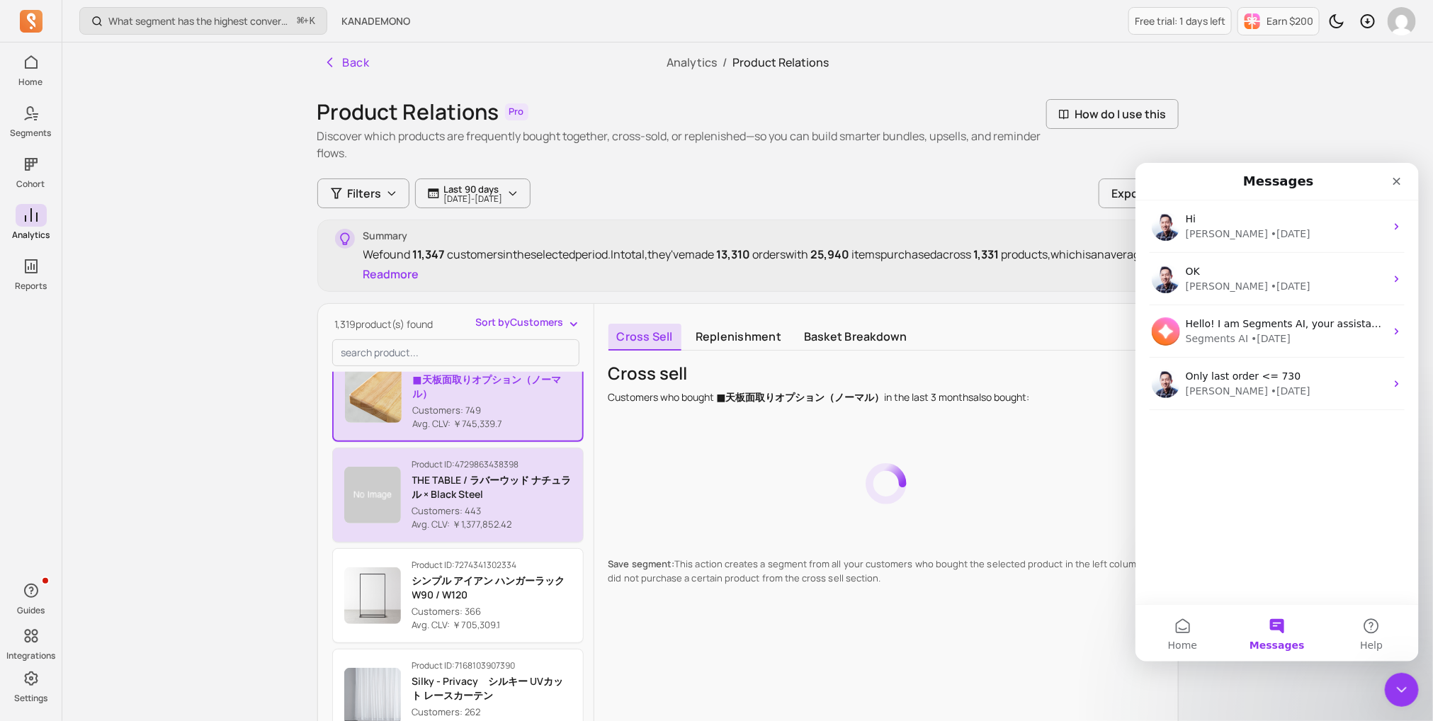 The height and width of the screenshot is (721, 1433). What do you see at coordinates (1289, 21) in the screenshot?
I see `p: Earn $200` at bounding box center [1289, 21].